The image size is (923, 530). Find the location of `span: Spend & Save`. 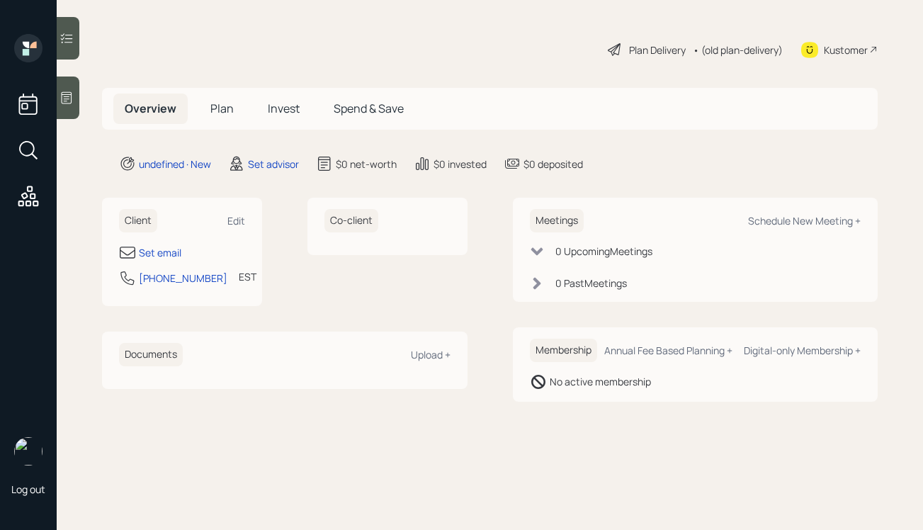

span: Spend & Save is located at coordinates (368, 108).